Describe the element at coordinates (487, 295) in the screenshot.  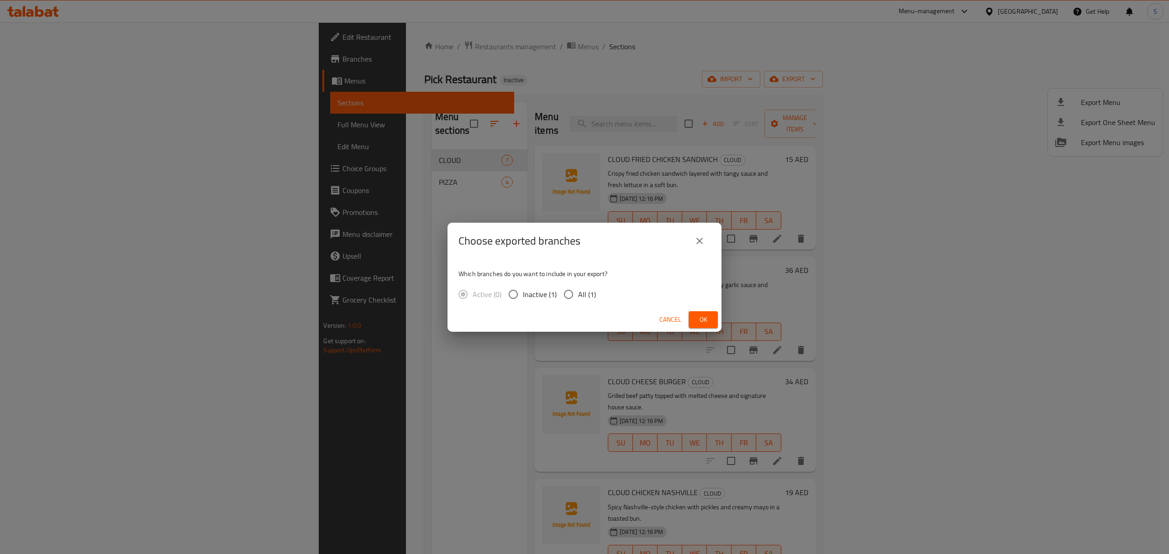
I see `span: Active (0)` at that location.